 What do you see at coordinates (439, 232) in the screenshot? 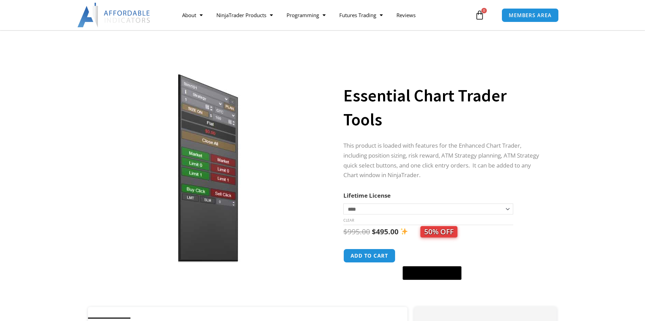
I see `span: 50% OFF` at bounding box center [439, 232].